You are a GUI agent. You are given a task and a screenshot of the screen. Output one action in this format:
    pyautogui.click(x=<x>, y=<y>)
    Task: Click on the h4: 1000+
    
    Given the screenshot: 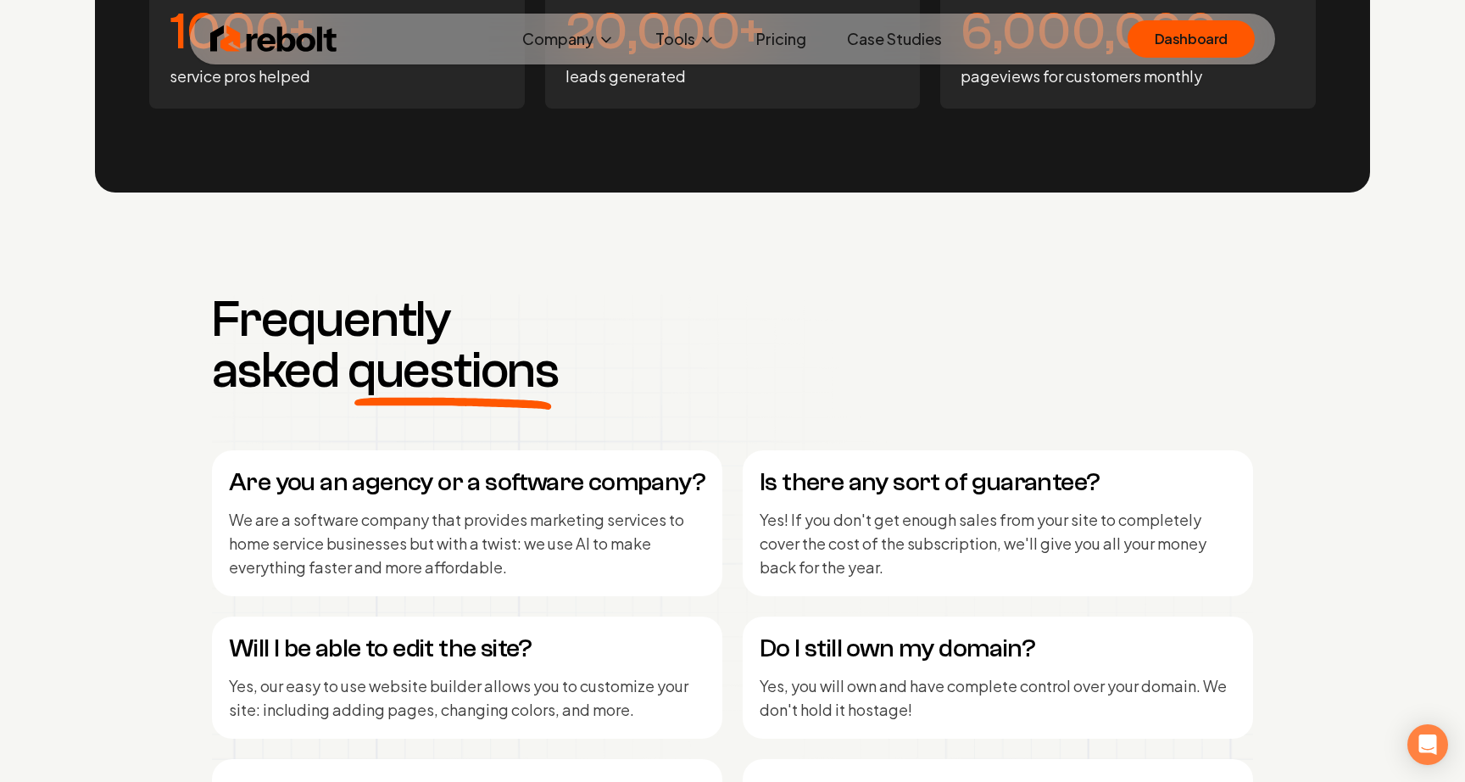 What is the action you would take?
    pyautogui.click(x=337, y=32)
    